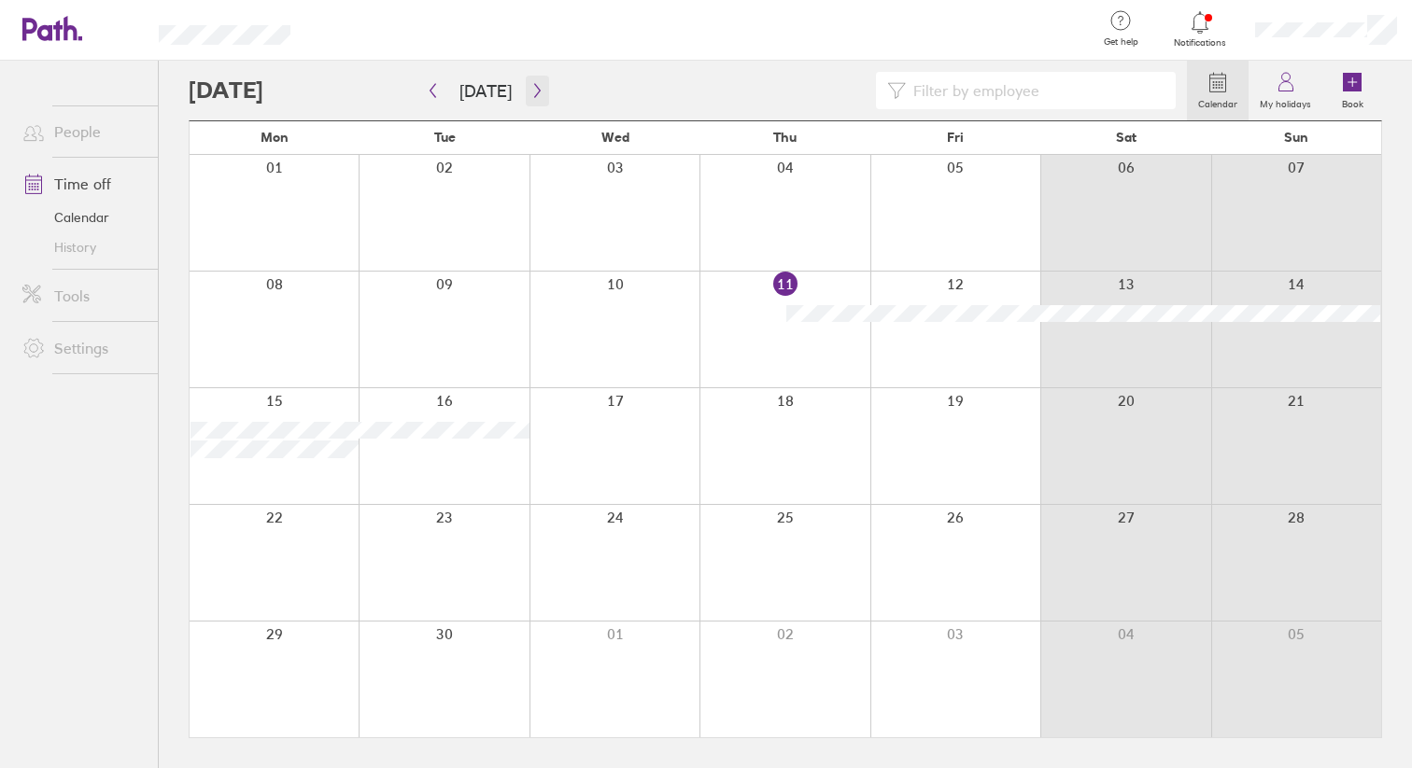  What do you see at coordinates (1217, 102) in the screenshot?
I see `label: Calendar` at bounding box center [1217, 102].